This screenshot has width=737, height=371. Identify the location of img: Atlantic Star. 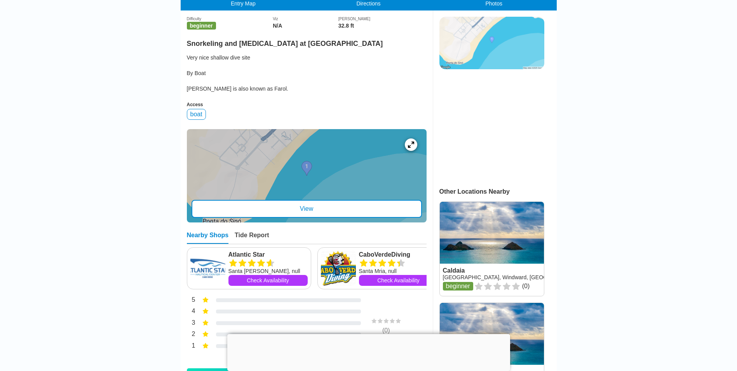
(208, 268).